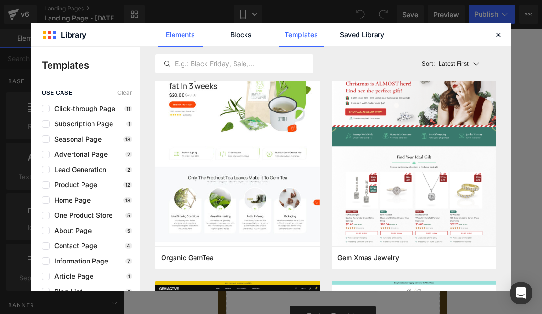 The width and height of the screenshot is (542, 314). What do you see at coordinates (241, 35) in the screenshot?
I see `a: Blocks` at bounding box center [241, 35].